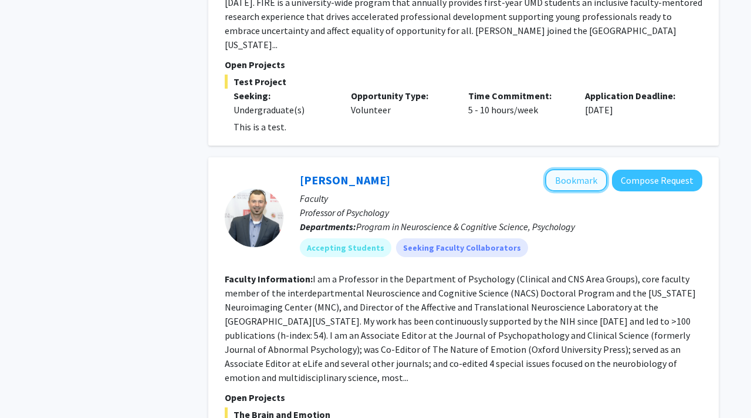 This screenshot has width=751, height=418. Describe the element at coordinates (269, 279) in the screenshot. I see `b: Faculty Information:` at that location.